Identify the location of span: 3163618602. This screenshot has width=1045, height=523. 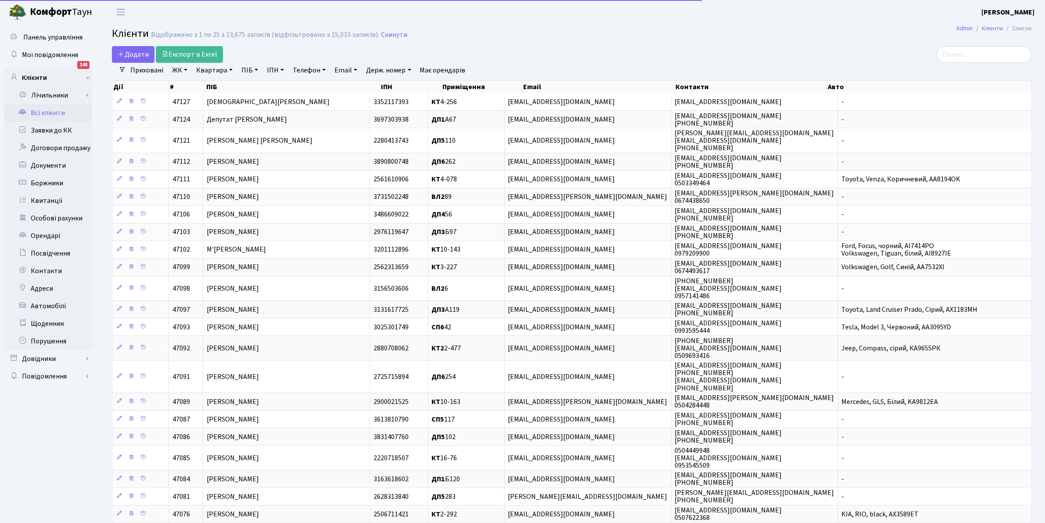
(391, 479).